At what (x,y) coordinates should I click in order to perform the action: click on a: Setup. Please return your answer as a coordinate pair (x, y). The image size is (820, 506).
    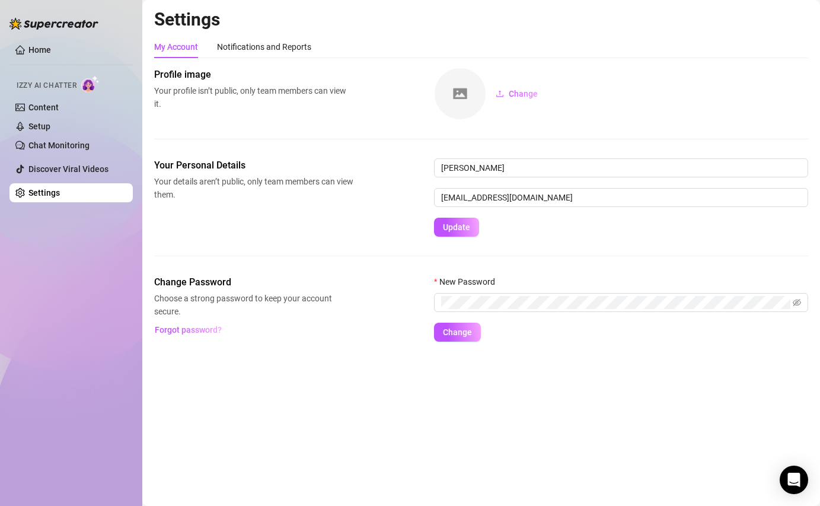
    Looking at the image, I should click on (39, 126).